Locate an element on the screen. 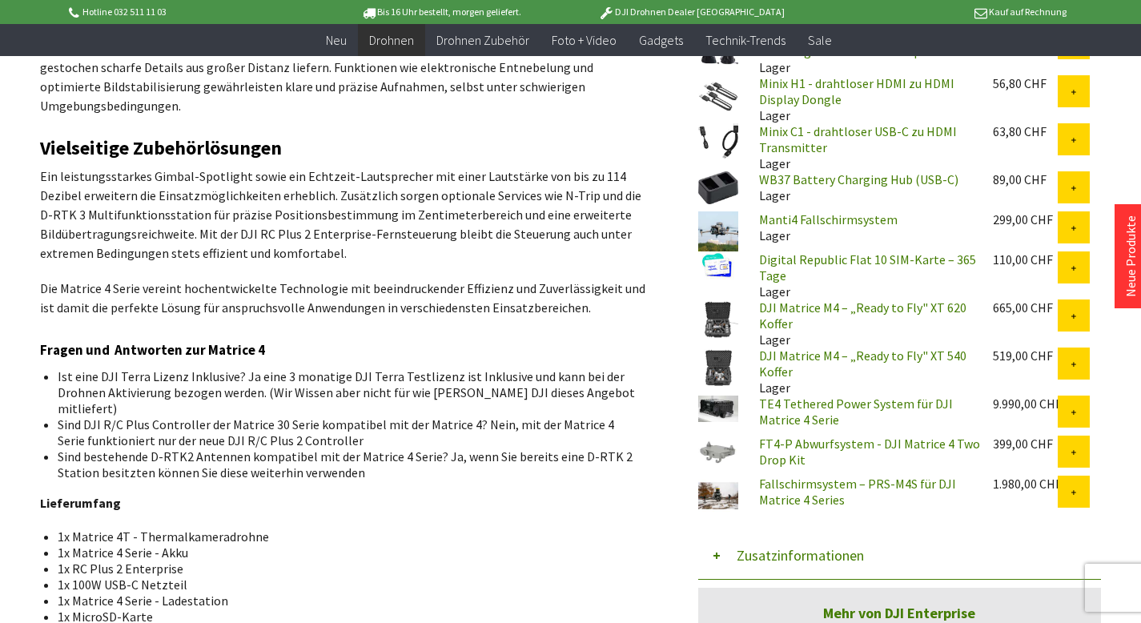  div: 56,80 CHF is located at coordinates (1025, 83).